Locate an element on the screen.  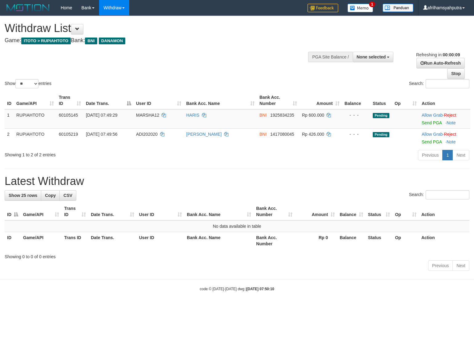
td: 2 is located at coordinates (9, 138).